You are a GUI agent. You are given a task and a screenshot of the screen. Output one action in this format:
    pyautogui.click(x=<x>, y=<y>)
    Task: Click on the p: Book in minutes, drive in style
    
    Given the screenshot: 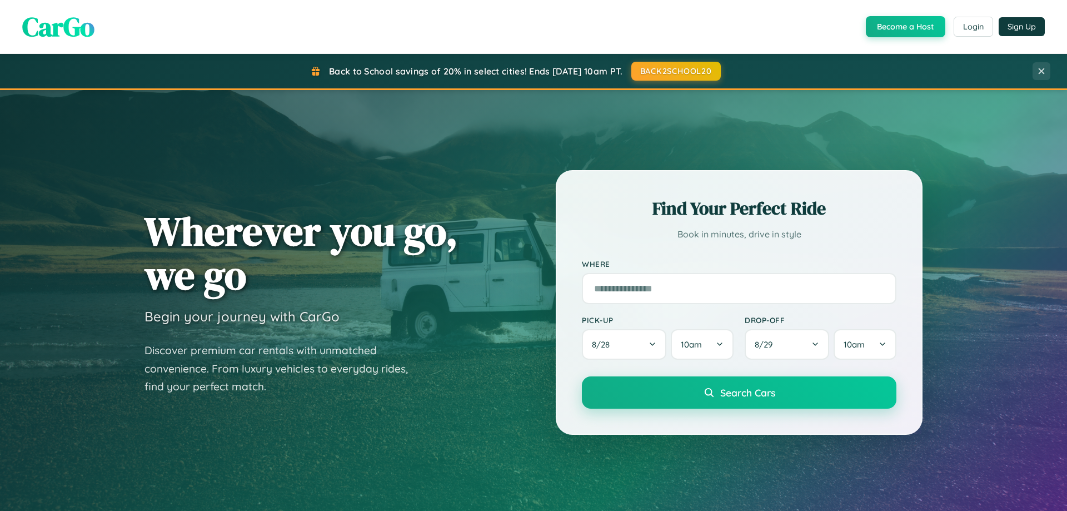 What is the action you would take?
    pyautogui.click(x=739, y=234)
    